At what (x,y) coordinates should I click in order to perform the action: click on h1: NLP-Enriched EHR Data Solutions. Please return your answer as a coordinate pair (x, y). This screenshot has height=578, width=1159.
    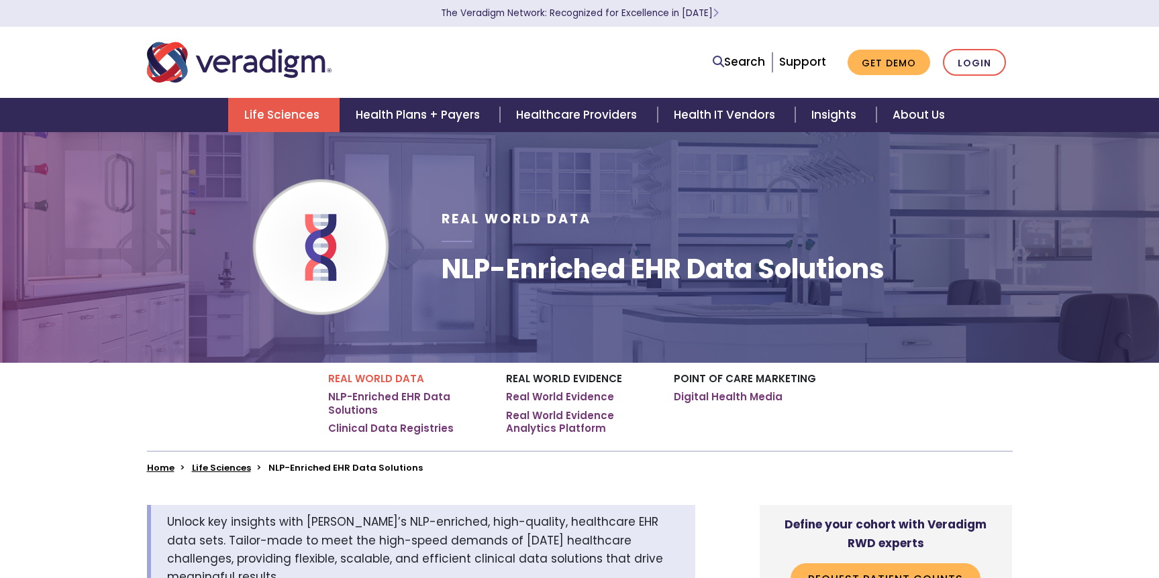
    Looking at the image, I should click on (663, 269).